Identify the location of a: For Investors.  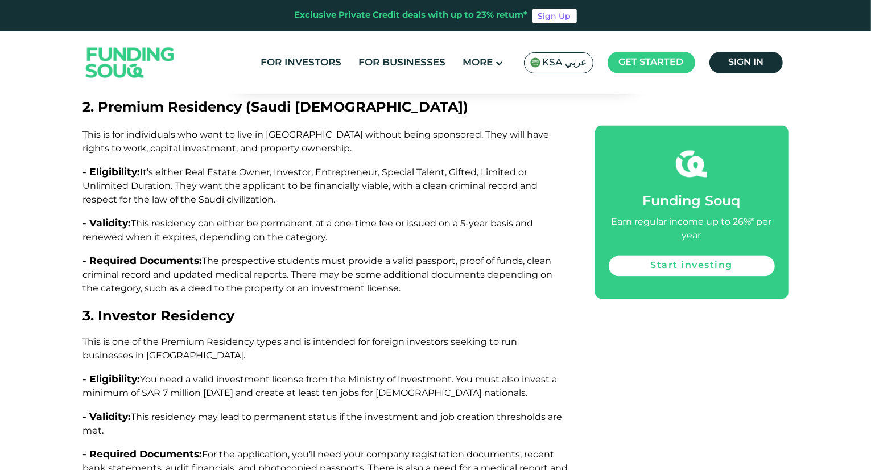
(301, 63).